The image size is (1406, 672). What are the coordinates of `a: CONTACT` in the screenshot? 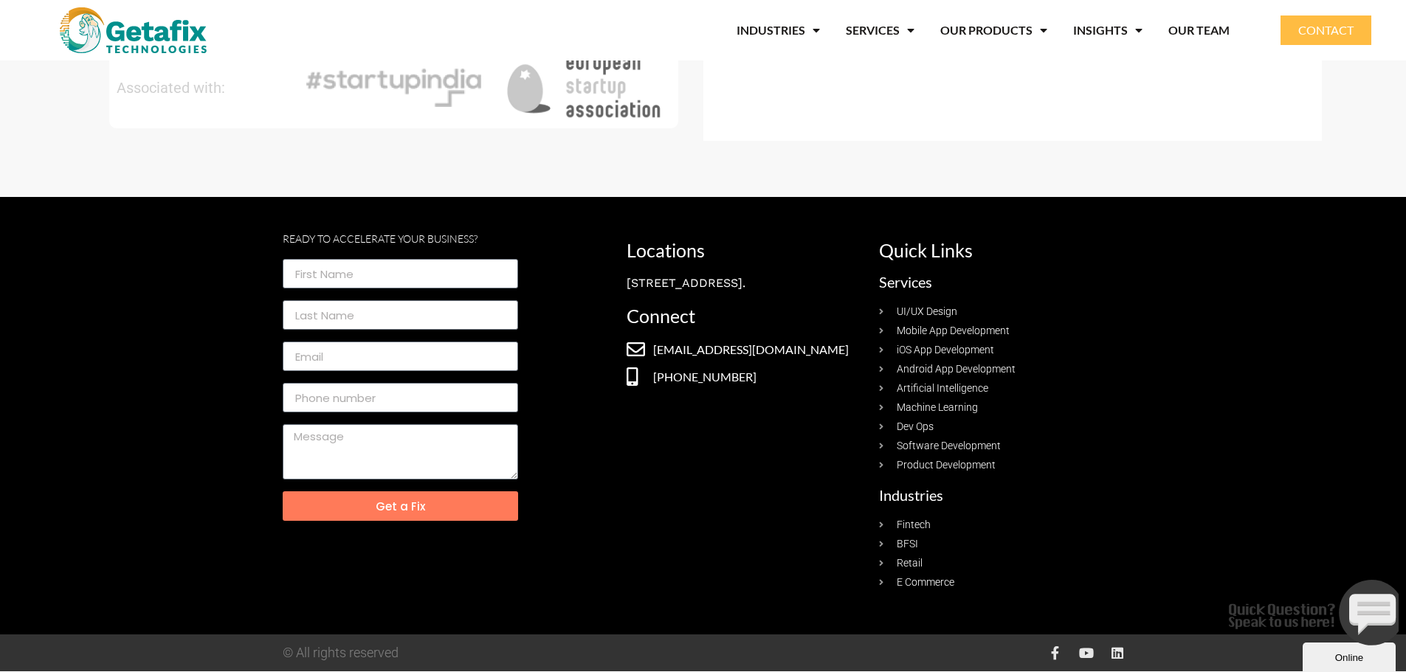 It's located at (1326, 30).